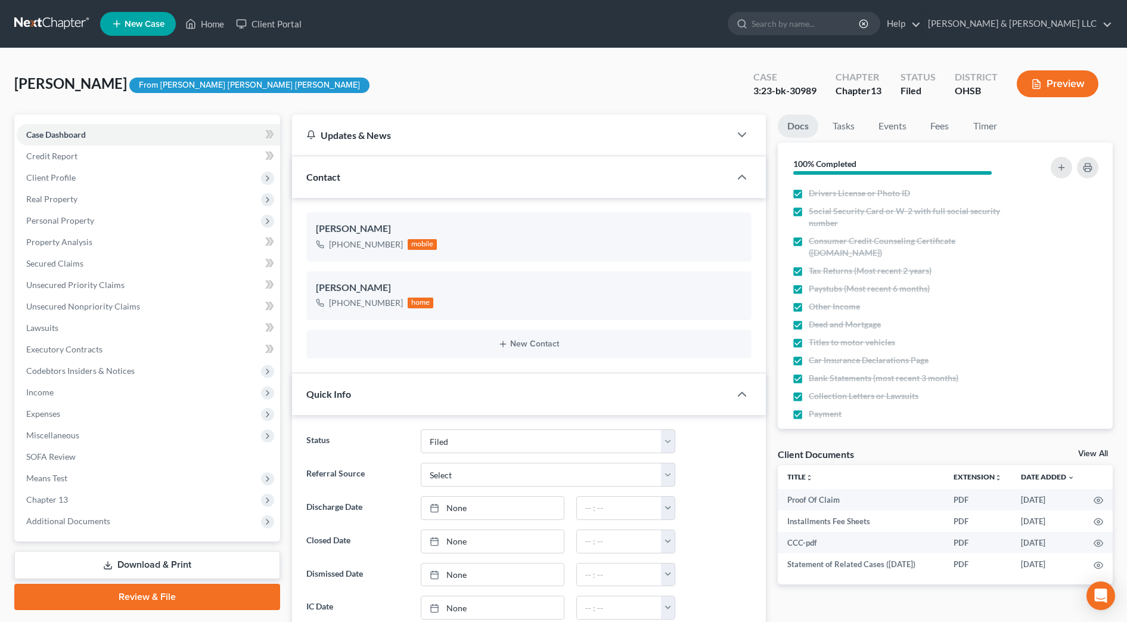 The width and height of the screenshot is (1127, 622). I want to click on div: Status, so click(918, 77).